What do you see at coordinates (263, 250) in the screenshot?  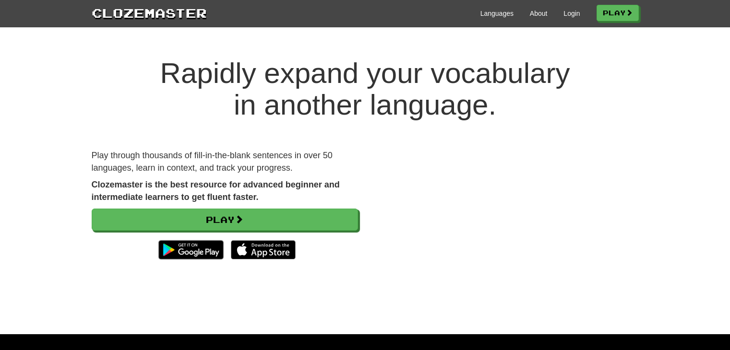 I see `img: Download_on_the_App_Store_Badge_US-UK_135x40-25178aeef6eb6b83b96f5f2d004eda3bffbb37122de64afbaef7...` at bounding box center [263, 250].